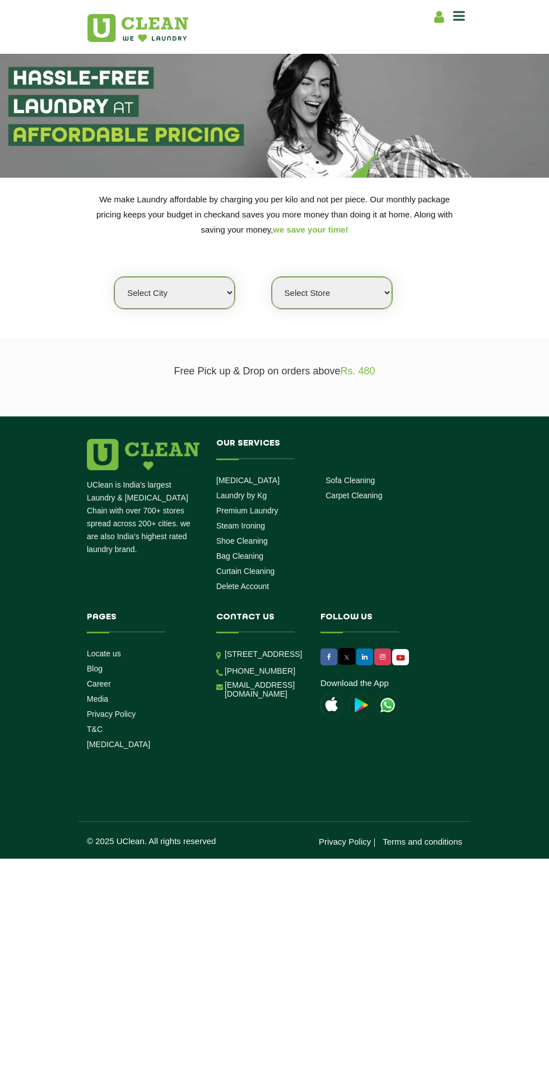 The height and width of the screenshot is (1075, 549). I want to click on a: Career, so click(99, 684).